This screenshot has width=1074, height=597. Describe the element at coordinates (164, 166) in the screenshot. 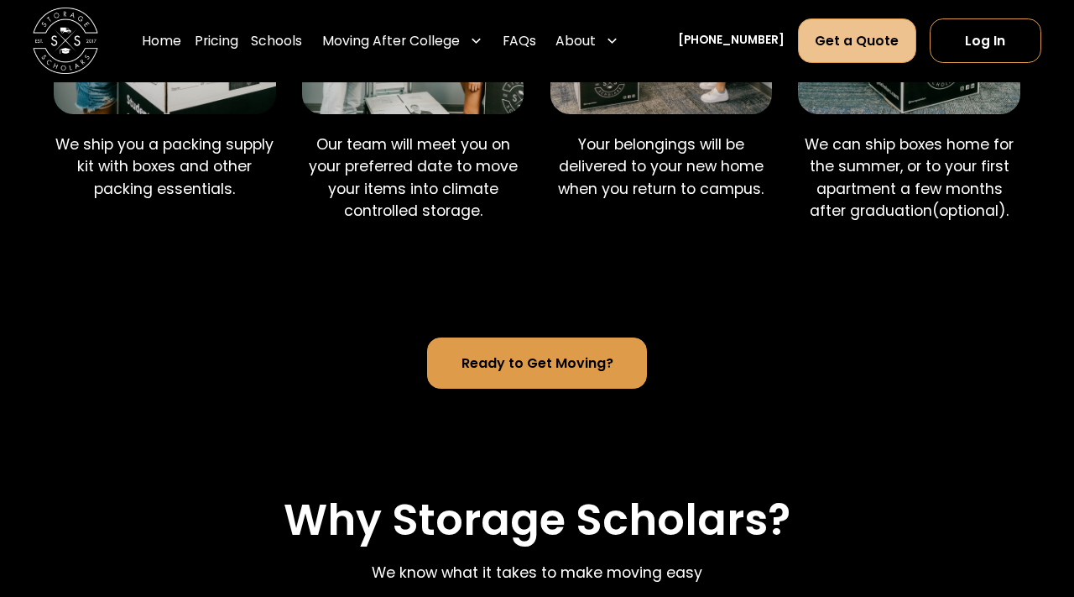

I see `p: We ship you a packing supply kit with boxes and other packing essentials.` at that location.